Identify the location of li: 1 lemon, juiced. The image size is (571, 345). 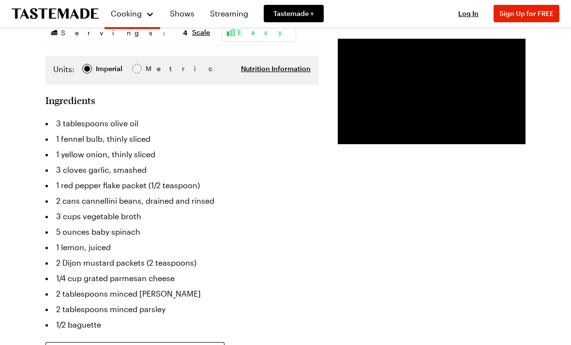
(182, 247).